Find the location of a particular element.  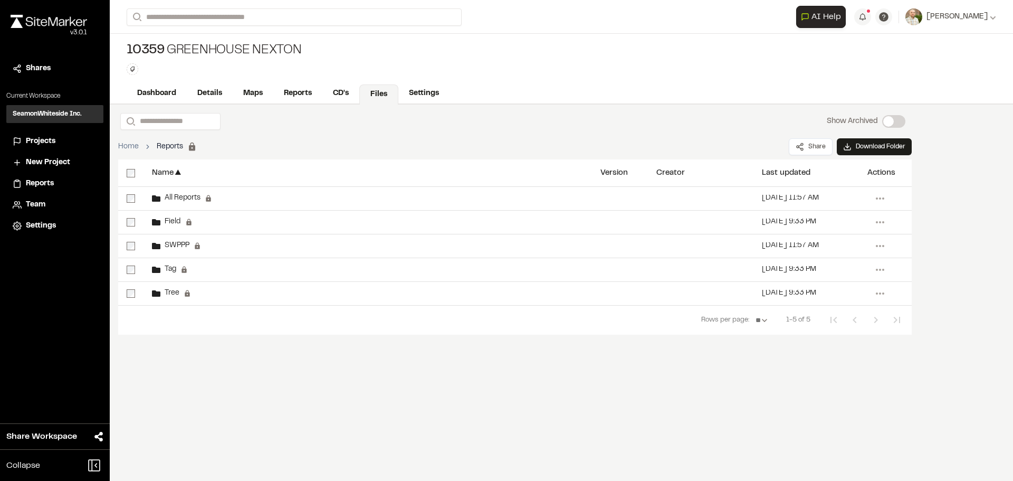

div: select-all-rowsName▲VersionCreatorLast updatedActionsselect-row-fc57cf8a9f5ad0262a8eAll Reports[D... is located at coordinates (515, 247).